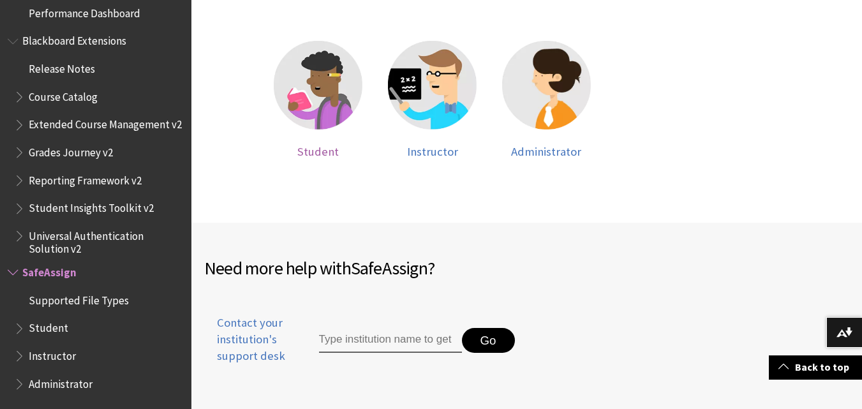 This screenshot has height=409, width=862. I want to click on nav: Book outline for Blackboard SafeAssign, so click(96, 328).